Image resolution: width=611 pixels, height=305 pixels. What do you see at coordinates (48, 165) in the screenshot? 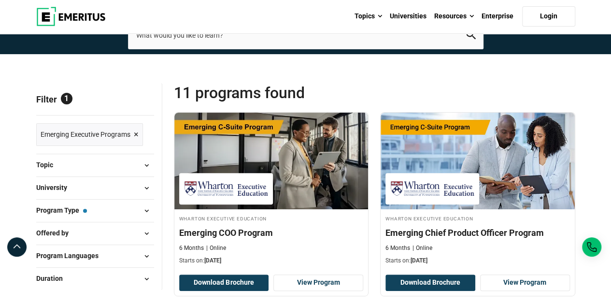
I see `span: Topic` at bounding box center [48, 165].